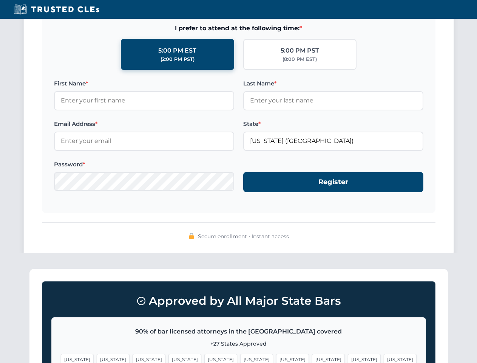  What do you see at coordinates (333, 84) in the screenshot?
I see `label: Last Name` at bounding box center [333, 84].